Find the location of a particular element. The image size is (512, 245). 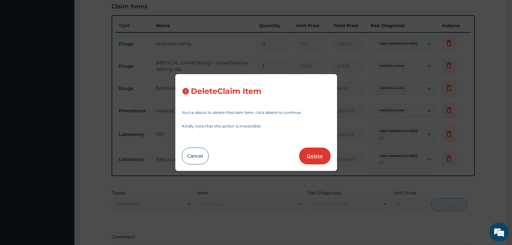

h3: Delete Claim Item is located at coordinates (226, 91).